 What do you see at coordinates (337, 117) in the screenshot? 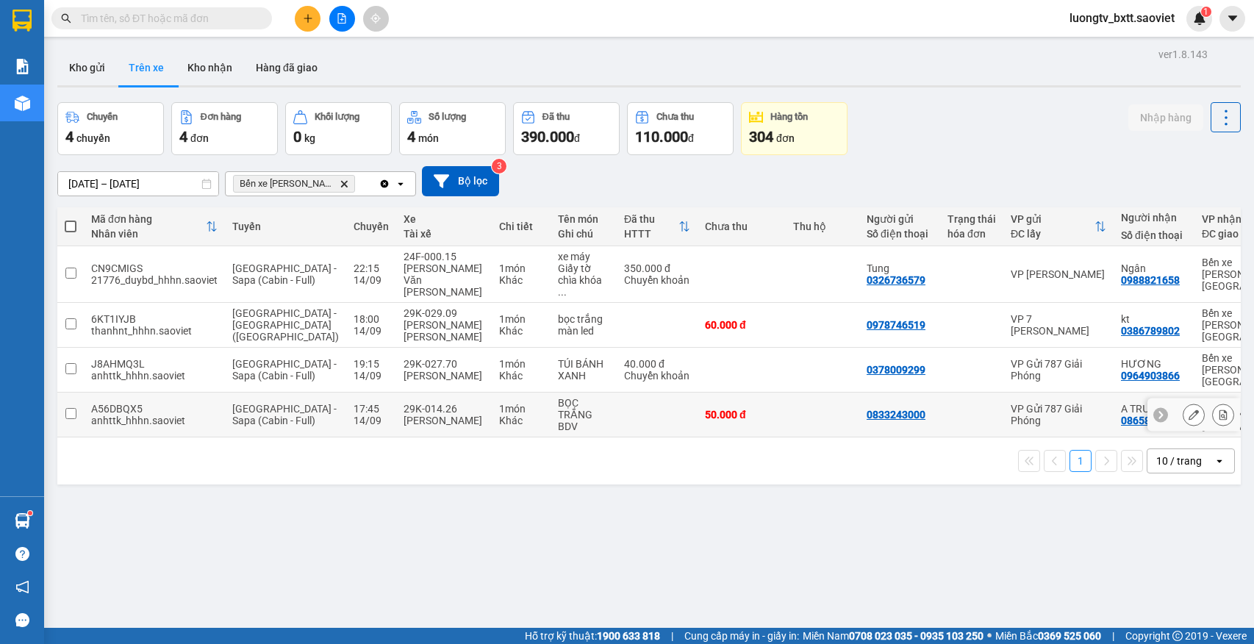
I see `div: Khối lượng` at bounding box center [337, 117].